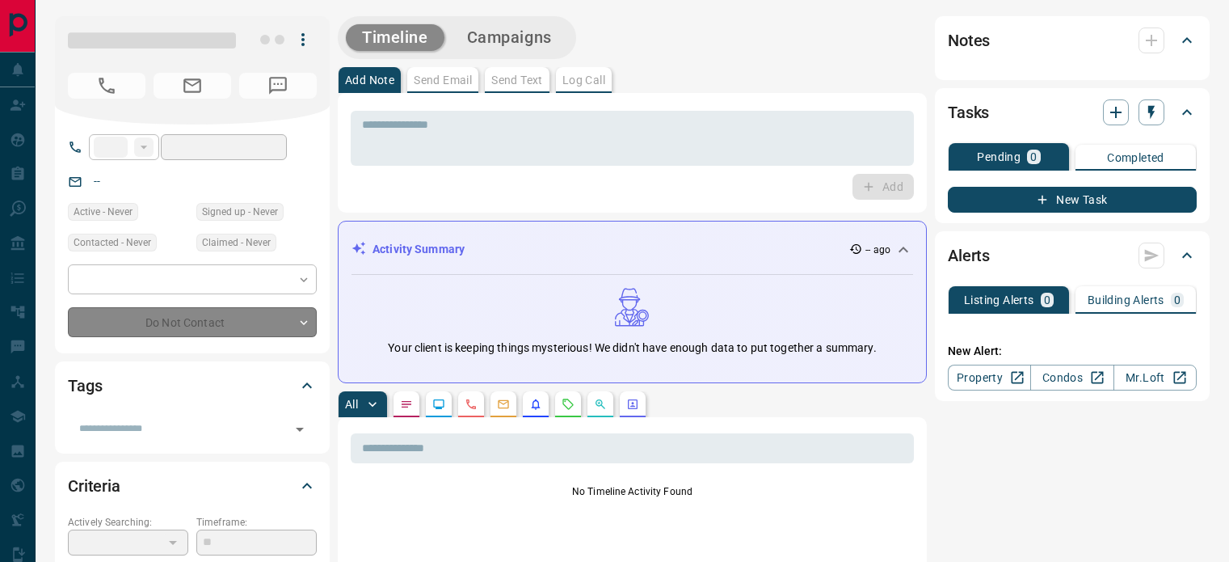 The width and height of the screenshot is (1229, 562). What do you see at coordinates (633, 404) in the screenshot?
I see `svg: Agent Actions` at bounding box center [633, 404].